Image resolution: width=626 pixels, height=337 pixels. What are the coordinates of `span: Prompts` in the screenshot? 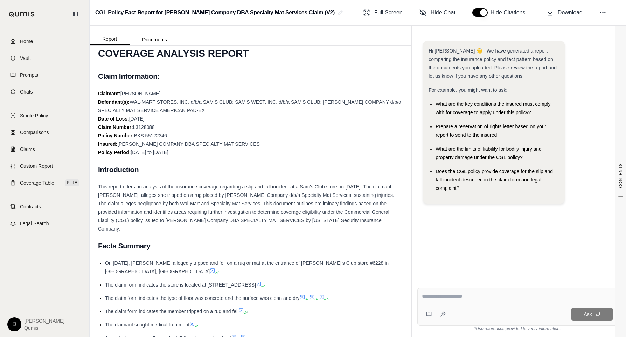 It's located at (29, 75).